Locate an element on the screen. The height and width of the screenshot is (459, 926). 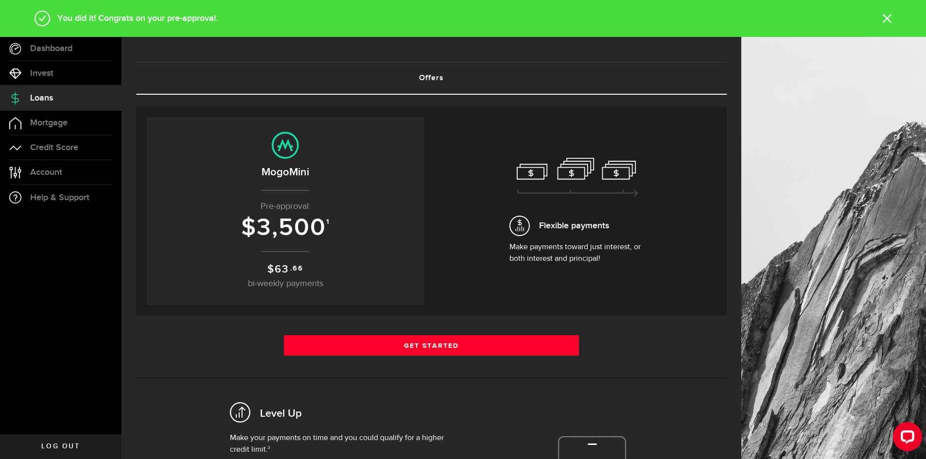
div: You did it! Congrats on your pre-approval. is located at coordinates (466, 18).